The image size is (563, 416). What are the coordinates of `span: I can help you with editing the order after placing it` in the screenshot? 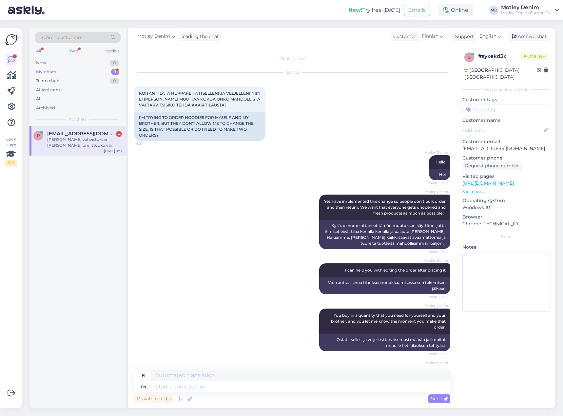 It's located at (395, 270).